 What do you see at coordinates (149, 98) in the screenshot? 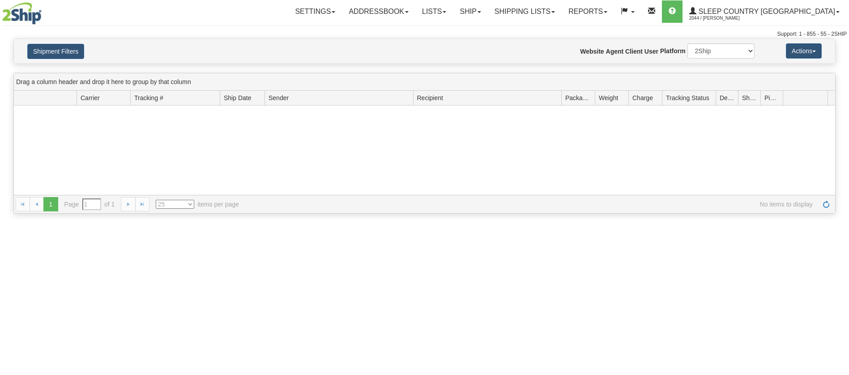
I see `span: Tracking #` at bounding box center [149, 98].